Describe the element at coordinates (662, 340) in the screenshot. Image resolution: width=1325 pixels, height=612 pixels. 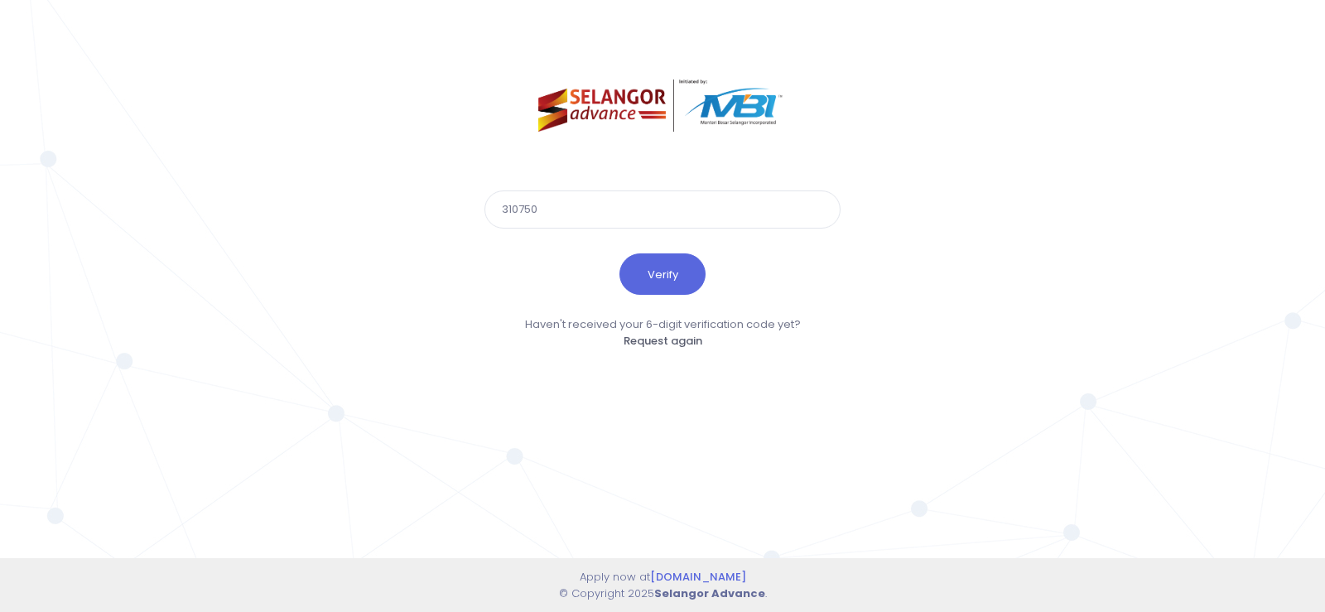
I see `a: Request again` at that location.